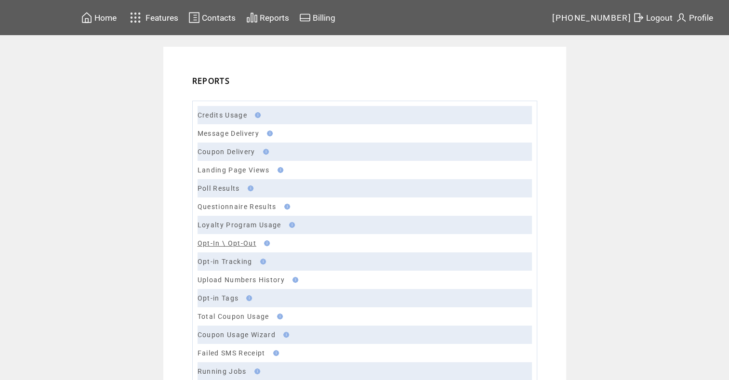  What do you see at coordinates (231, 353) in the screenshot?
I see `a: Failed SMS Receipt` at bounding box center [231, 353].